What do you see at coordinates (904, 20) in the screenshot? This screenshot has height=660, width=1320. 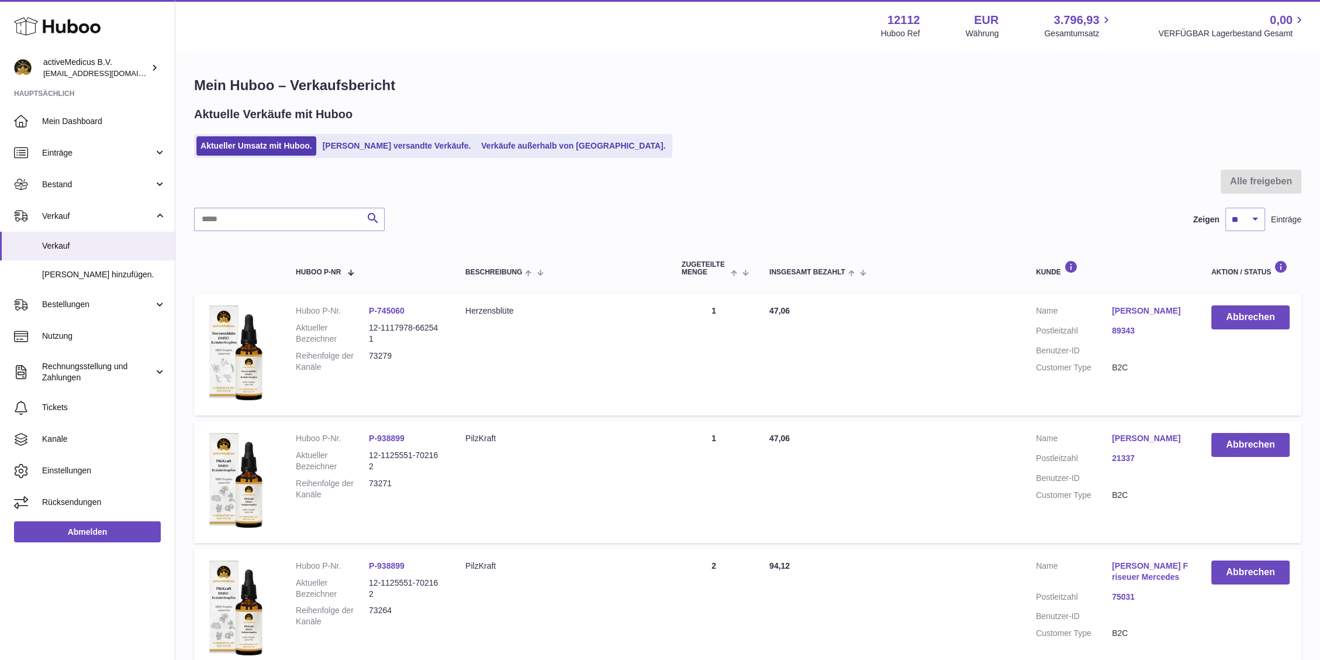 I see `strong: 12112` at bounding box center [904, 20].